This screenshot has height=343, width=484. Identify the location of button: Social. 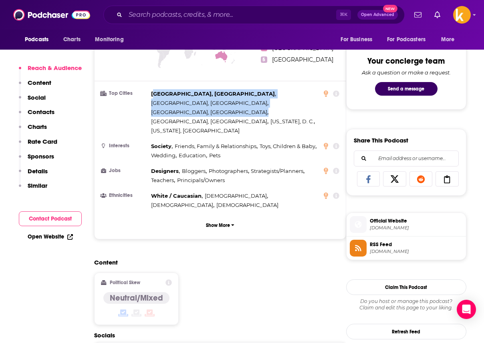
(32, 101).